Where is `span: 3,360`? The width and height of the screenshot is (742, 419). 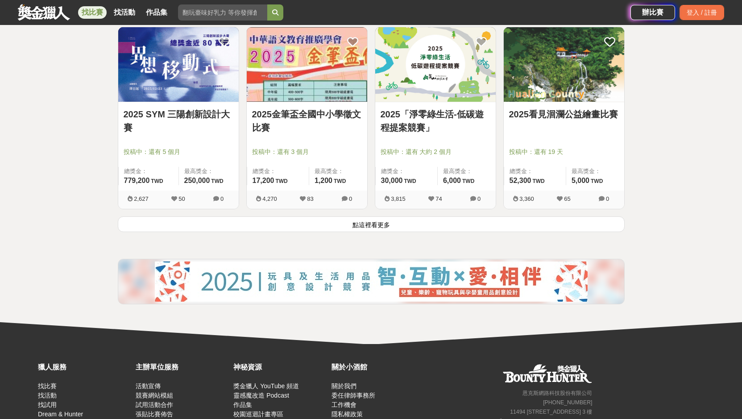 span: 3,360 is located at coordinates (527, 199).